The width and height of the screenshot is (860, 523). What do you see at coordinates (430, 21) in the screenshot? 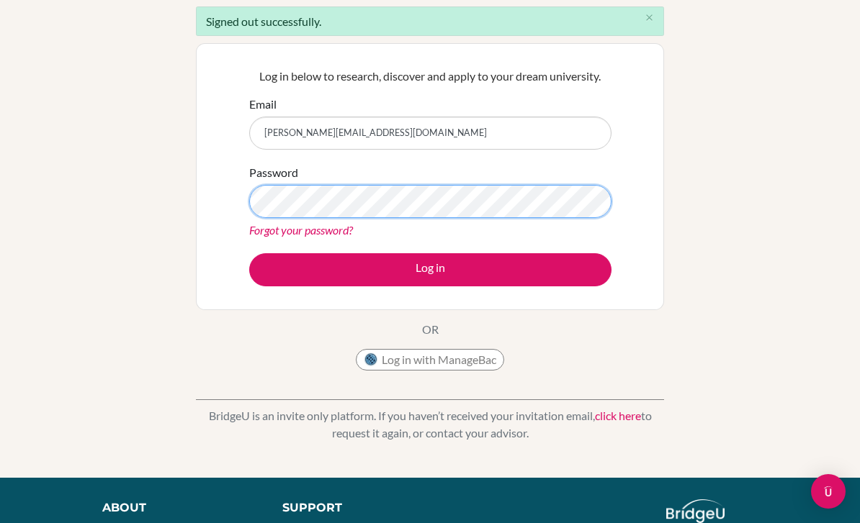
I see `div: Signed out successfully.` at bounding box center [430, 21].